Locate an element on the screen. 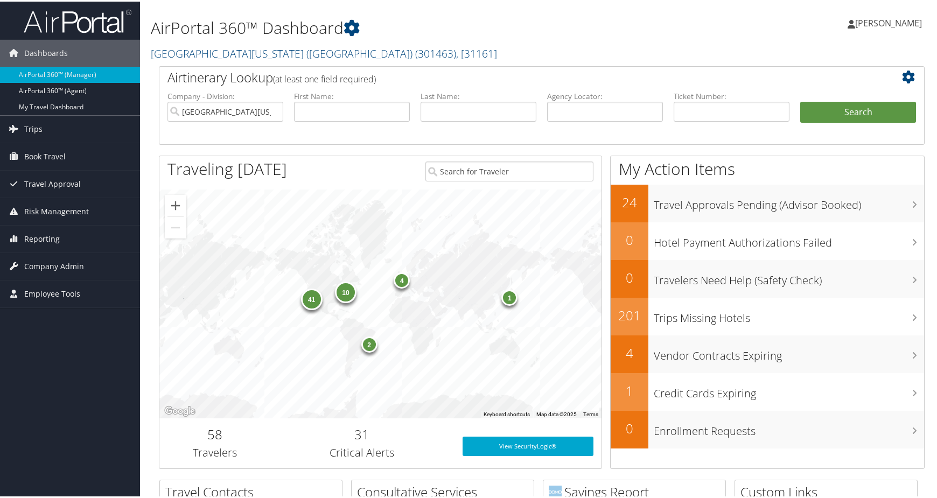  img: Google is located at coordinates (180, 410).